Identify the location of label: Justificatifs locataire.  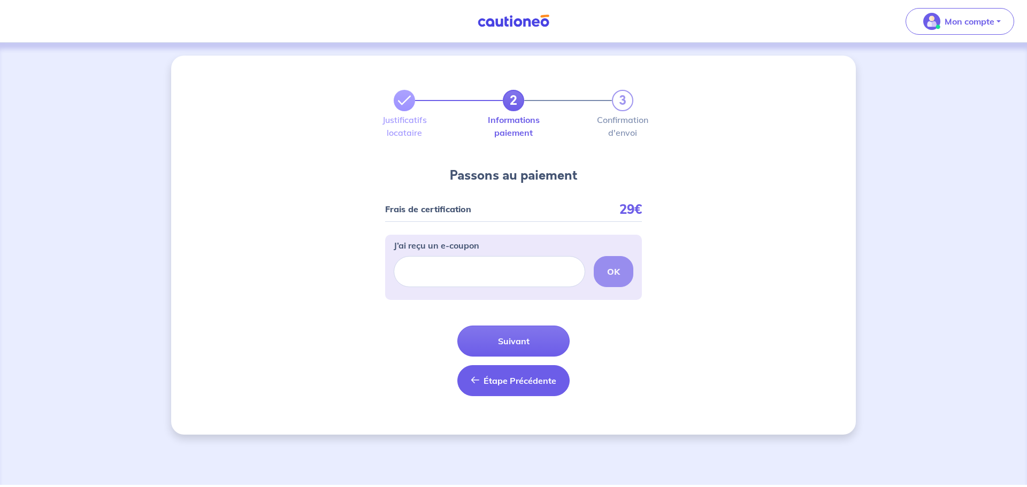
(404, 126).